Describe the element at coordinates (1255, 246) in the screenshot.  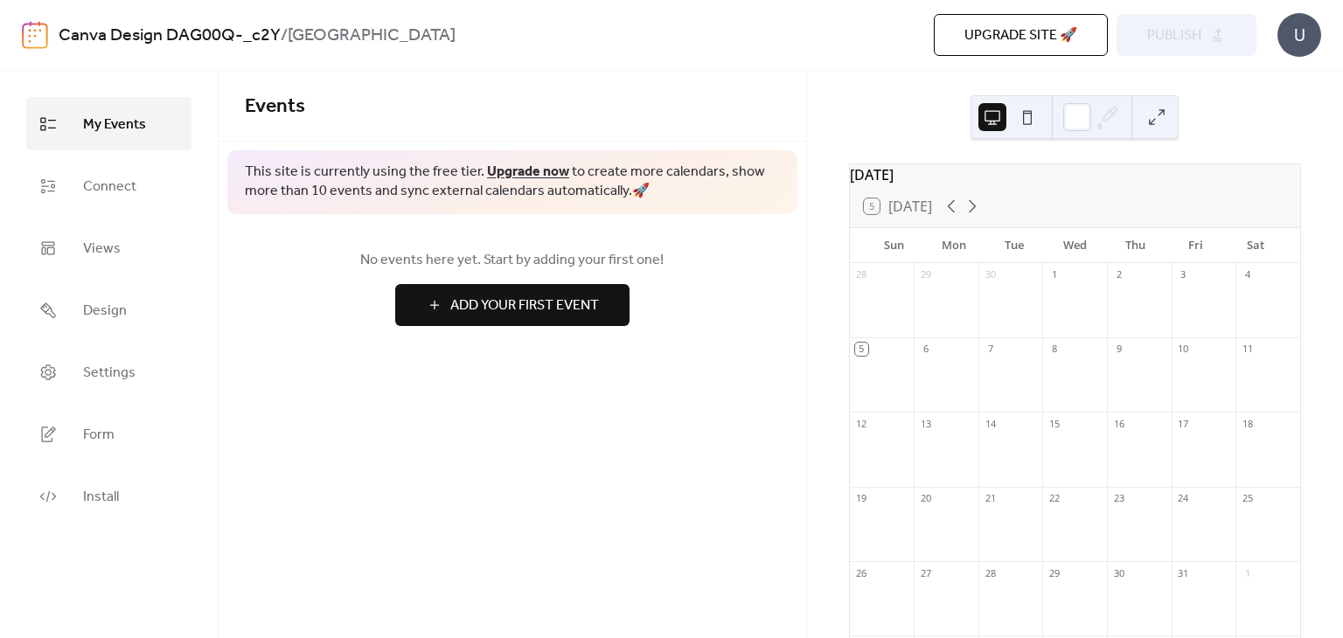
I see `div: Sat` at that location.